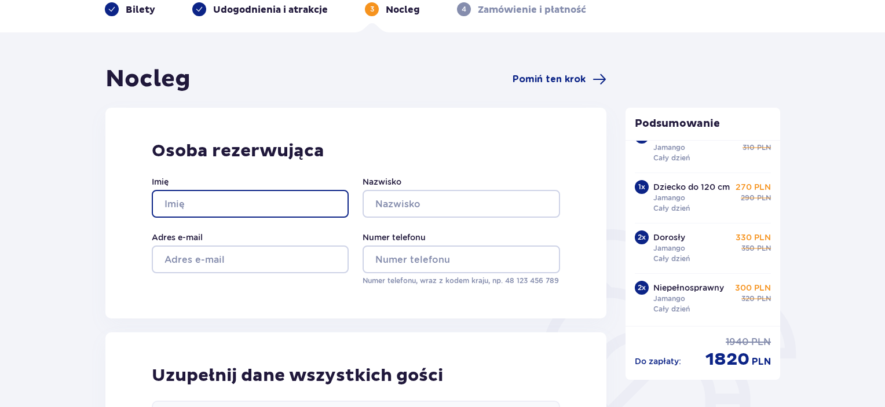 The image size is (885, 407). I want to click on label: Numer telefonu, so click(394, 237).